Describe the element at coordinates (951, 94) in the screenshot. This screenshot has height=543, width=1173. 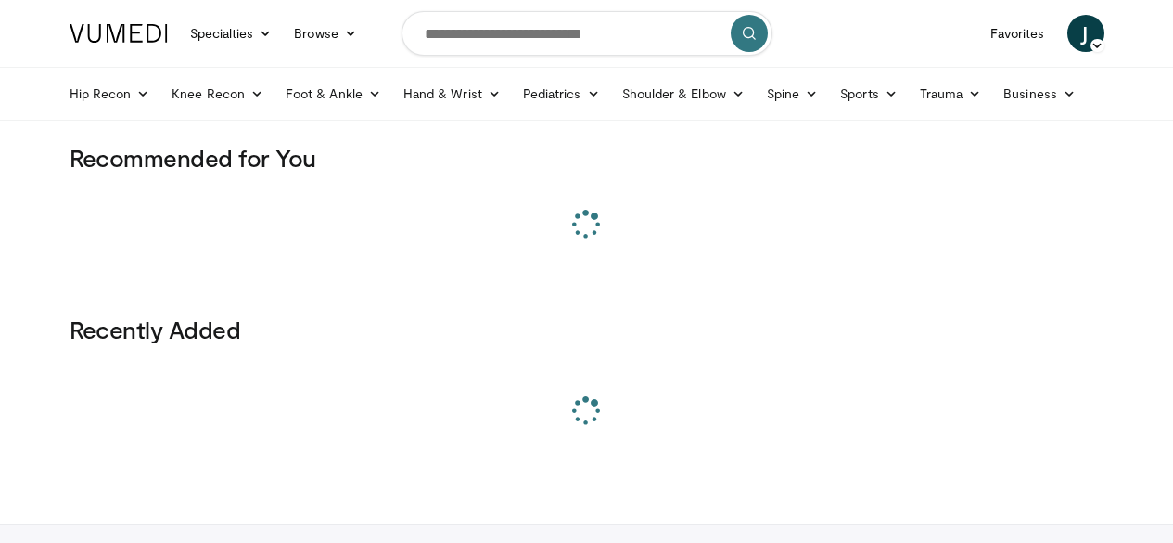
I see `a: Trauma` at that location.